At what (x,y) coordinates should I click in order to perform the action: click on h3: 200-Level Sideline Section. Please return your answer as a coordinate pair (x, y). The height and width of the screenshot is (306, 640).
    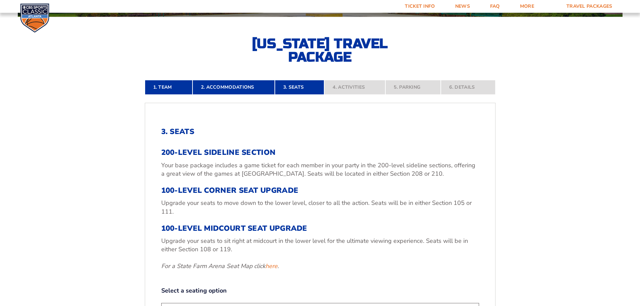
    Looking at the image, I should click on (320, 153).